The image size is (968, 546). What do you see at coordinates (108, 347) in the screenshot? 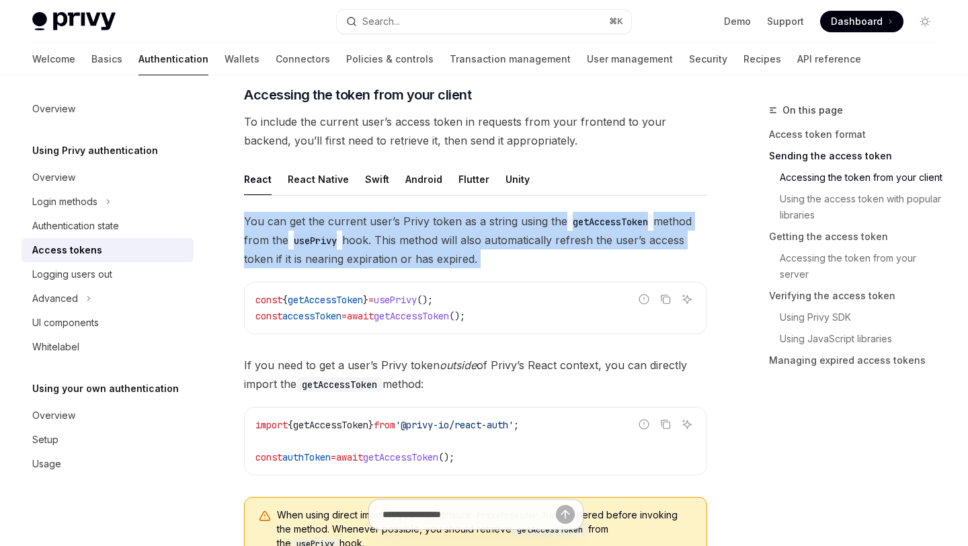
I see `a: Whitelabel` at bounding box center [108, 347].